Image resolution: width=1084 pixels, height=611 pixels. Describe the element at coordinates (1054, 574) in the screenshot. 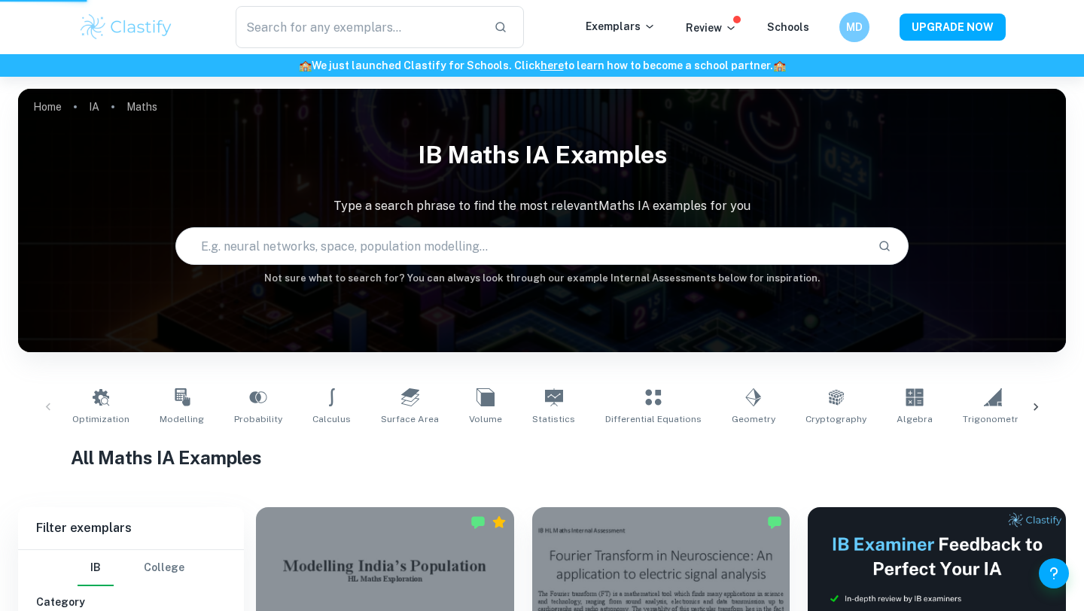

I see `button: Help and Feedback` at that location.